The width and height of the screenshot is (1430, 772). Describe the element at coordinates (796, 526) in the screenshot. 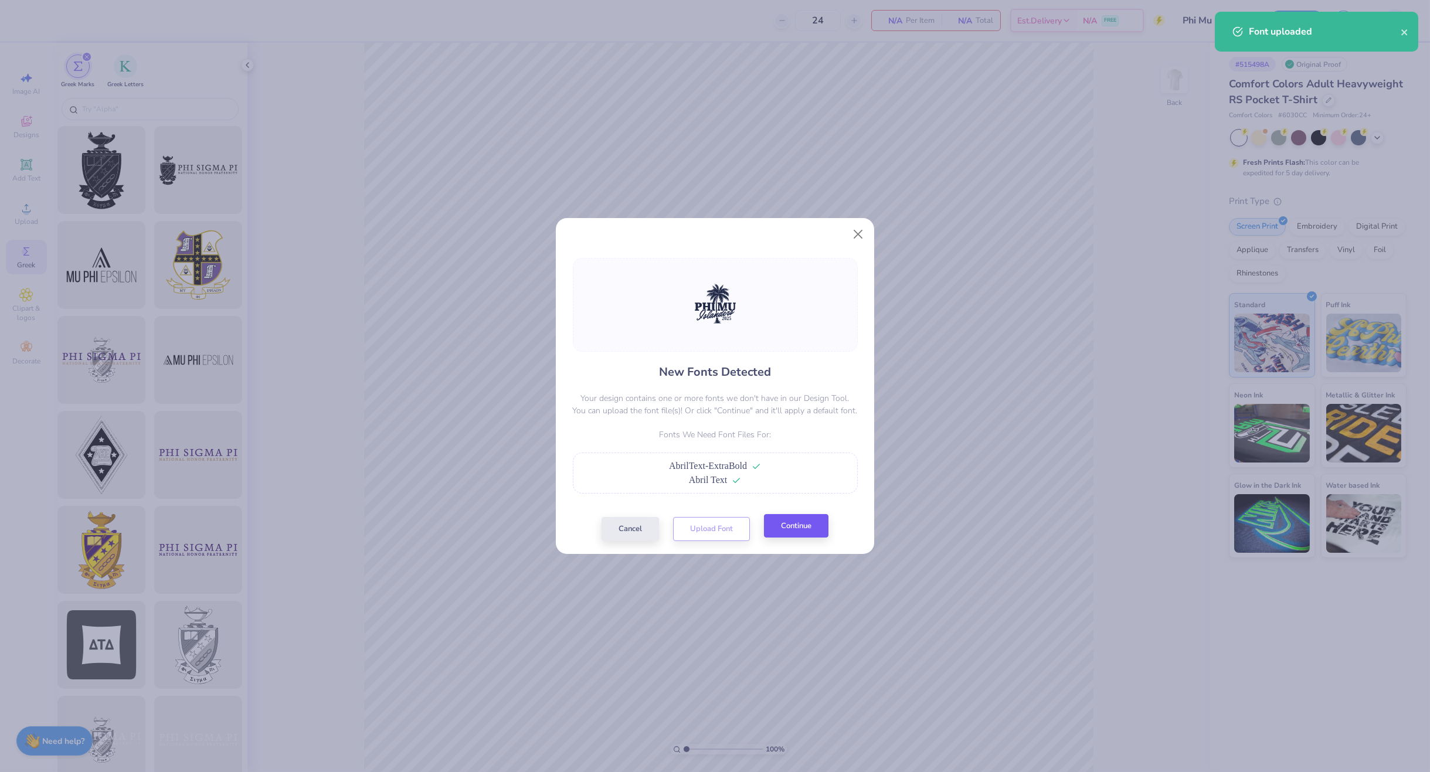

I see `button: Continue` at that location.